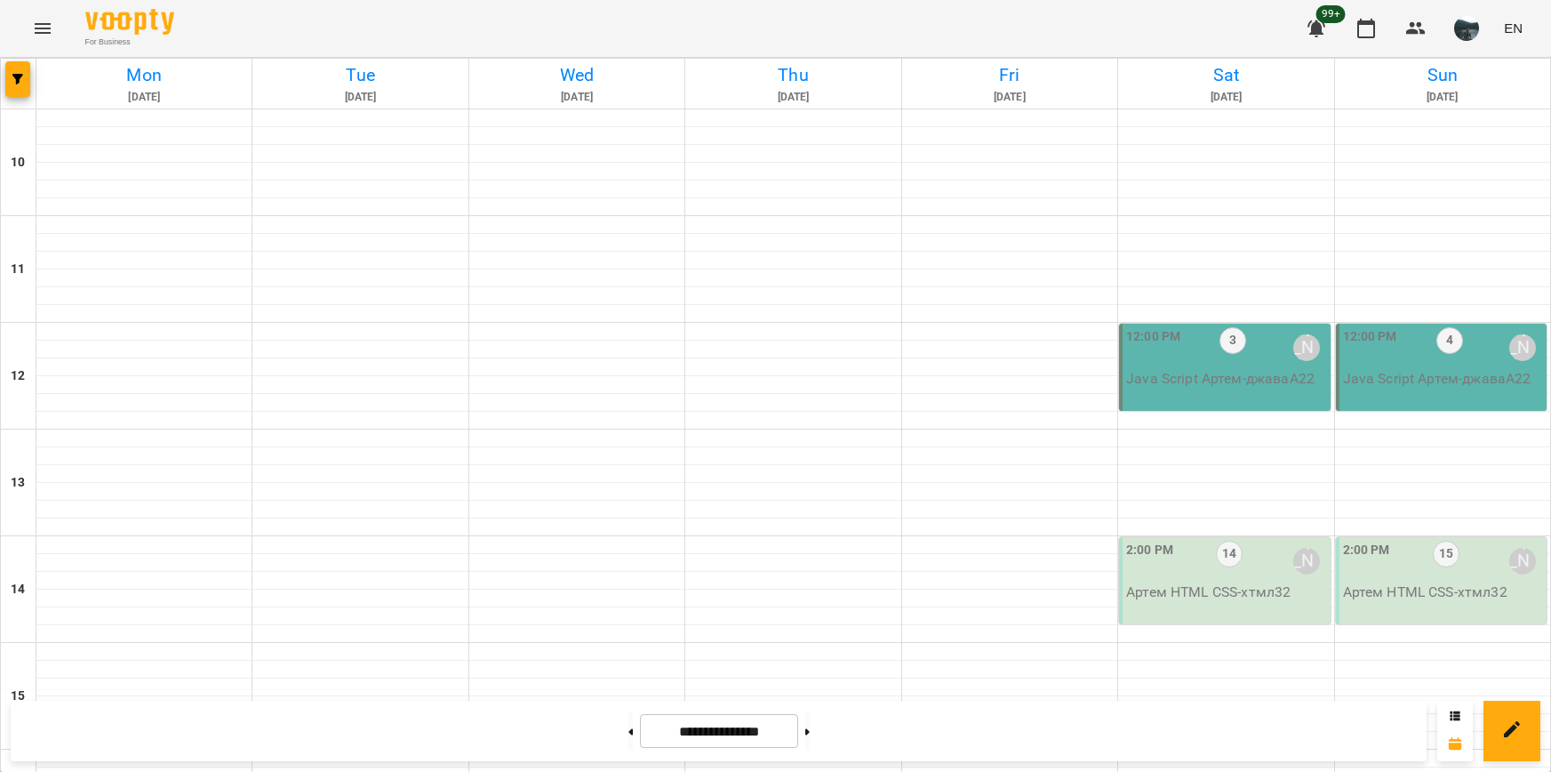  Describe the element at coordinates (1450, 340) in the screenshot. I see `label: 4` at that location.